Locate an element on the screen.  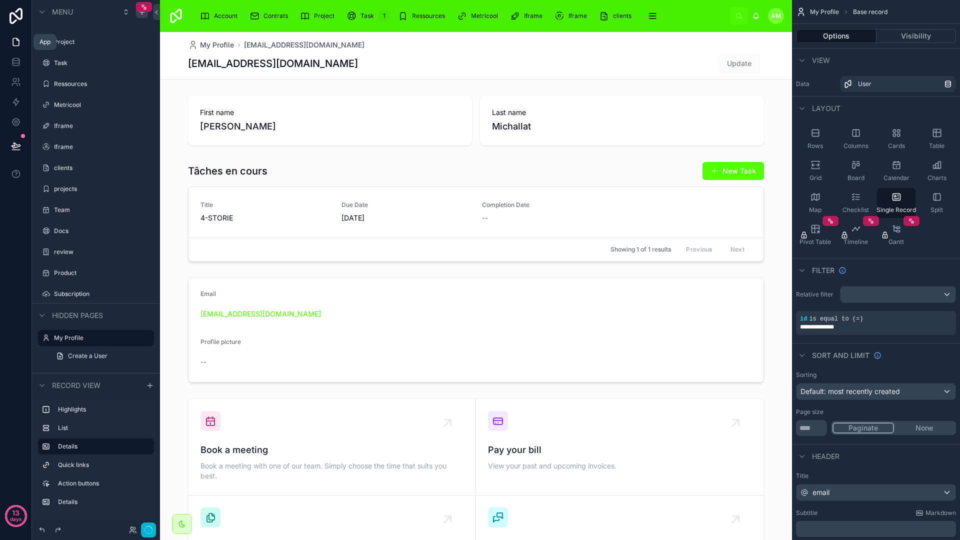
span: Header is located at coordinates (825, 456).